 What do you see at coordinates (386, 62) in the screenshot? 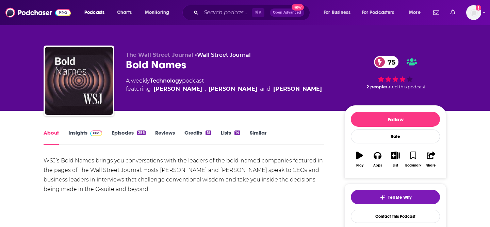
I see `a: 75` at bounding box center [386, 62].